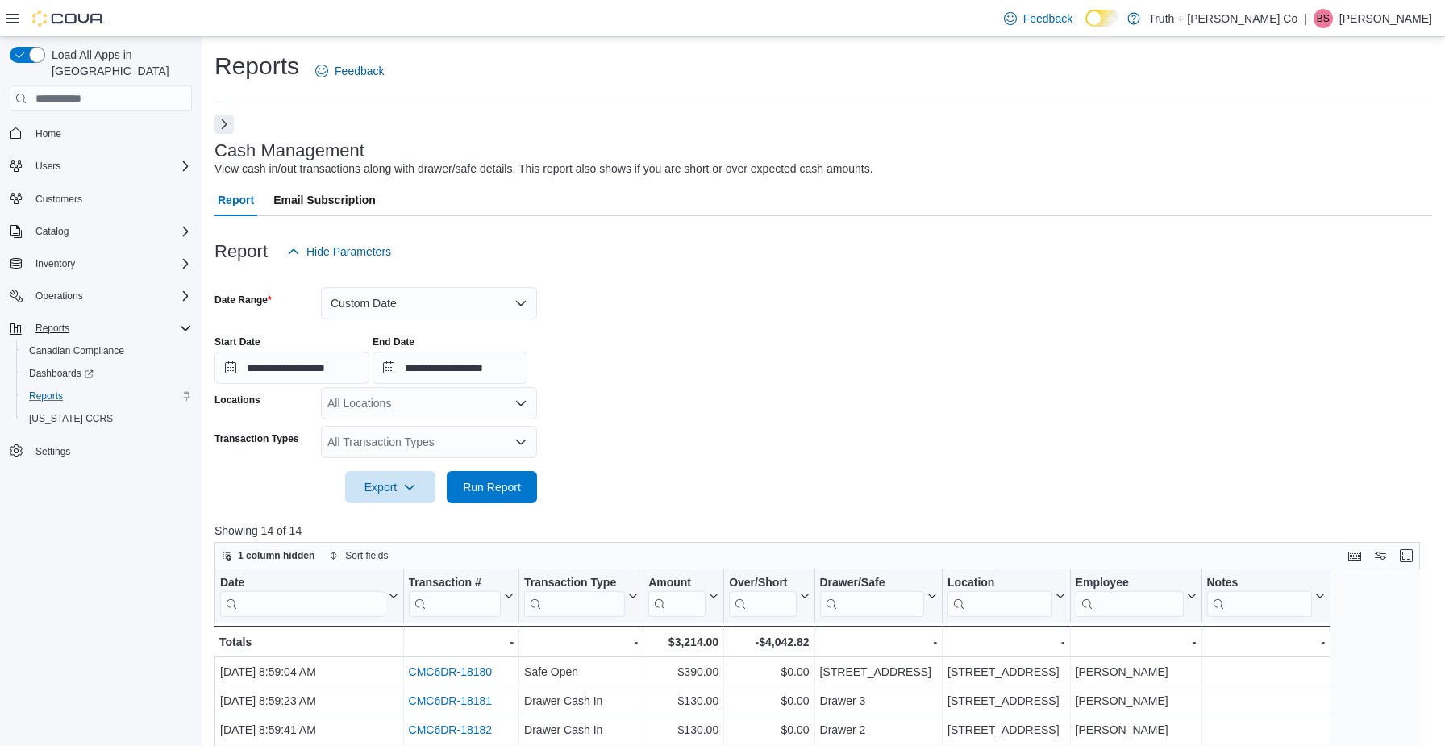 The width and height of the screenshot is (1445, 746). What do you see at coordinates (879, 701) in the screenshot?
I see `div: Drawer 3` at bounding box center [879, 701].